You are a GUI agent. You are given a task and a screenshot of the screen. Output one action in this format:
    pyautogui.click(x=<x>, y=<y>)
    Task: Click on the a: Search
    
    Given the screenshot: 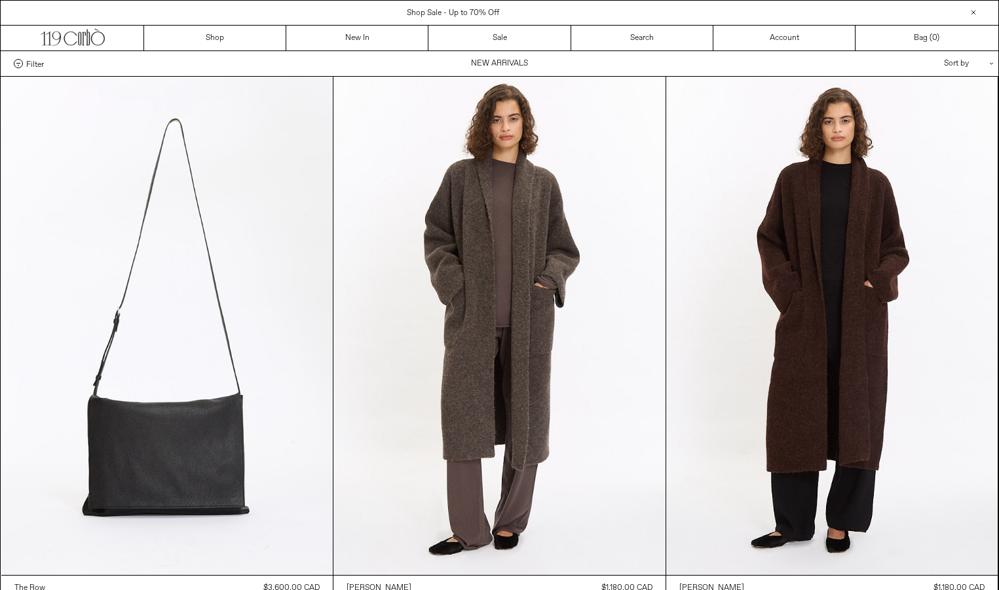 What is the action you would take?
    pyautogui.click(x=642, y=38)
    